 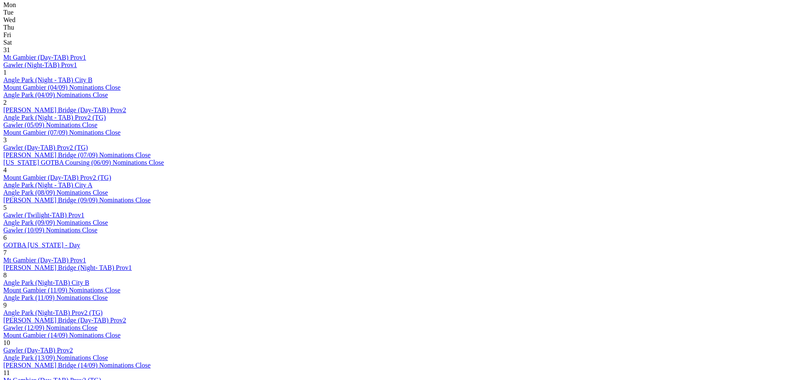 What do you see at coordinates (397, 43) in the screenshot?
I see `div: Sat` at bounding box center [397, 43].